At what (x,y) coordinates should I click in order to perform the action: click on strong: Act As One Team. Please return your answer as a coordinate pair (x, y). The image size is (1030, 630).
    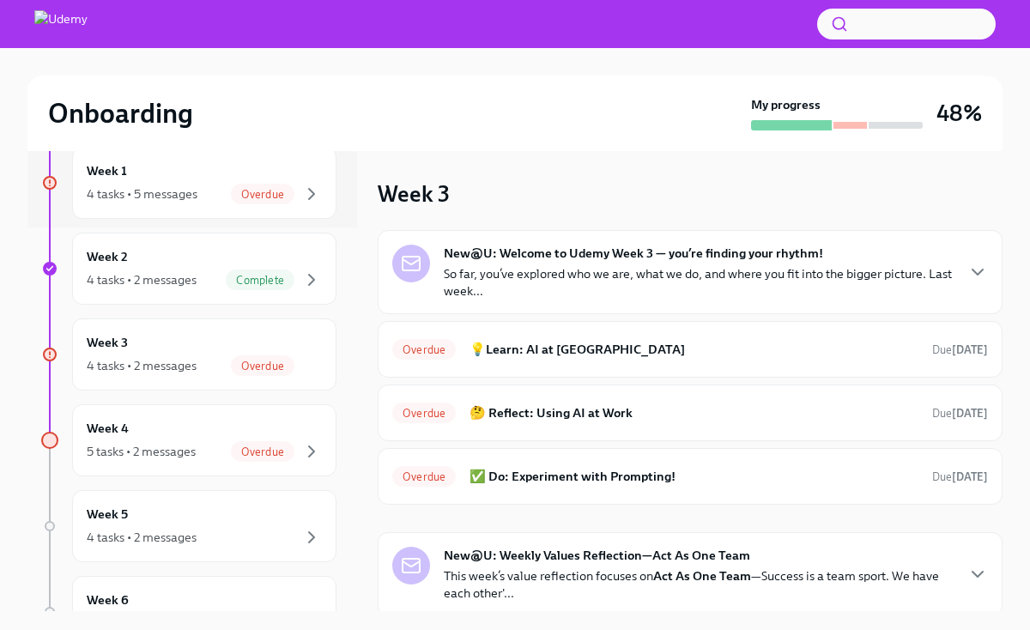
    Looking at the image, I should click on (702, 576).